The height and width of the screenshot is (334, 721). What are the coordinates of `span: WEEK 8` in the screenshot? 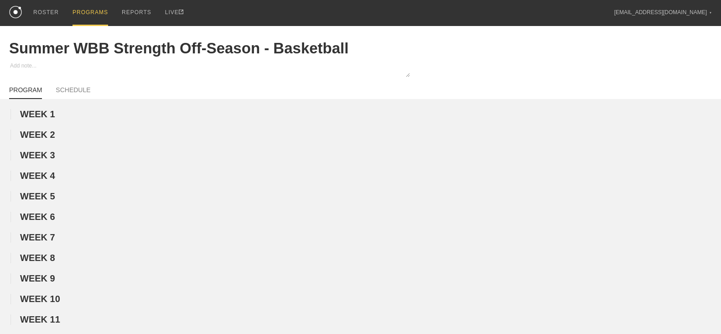 It's located at (37, 258).